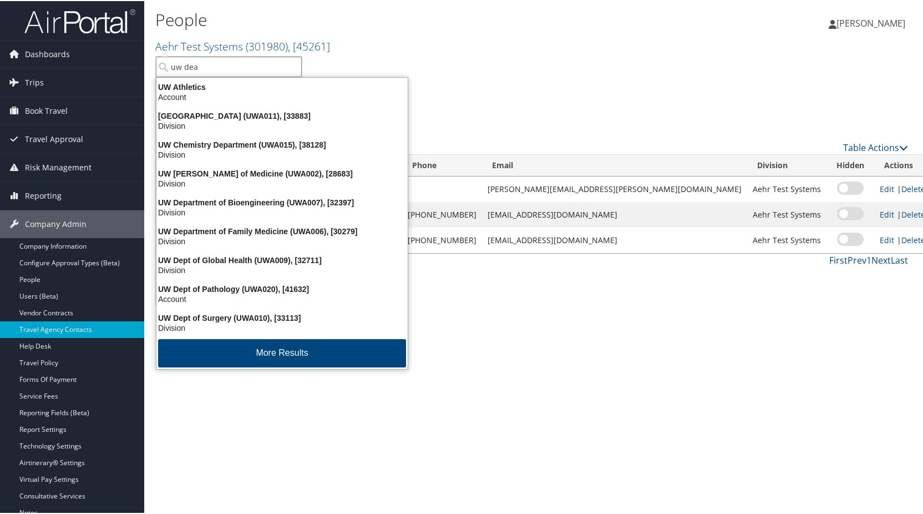 The height and width of the screenshot is (514, 923). What do you see at coordinates (409, 19) in the screenshot?
I see `h1: People` at bounding box center [409, 19].